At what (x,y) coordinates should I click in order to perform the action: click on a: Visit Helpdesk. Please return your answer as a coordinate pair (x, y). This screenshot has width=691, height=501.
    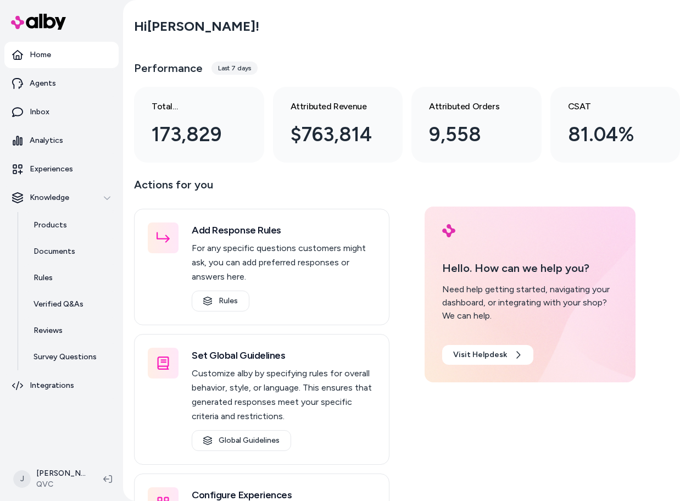
    Looking at the image, I should click on (488, 355).